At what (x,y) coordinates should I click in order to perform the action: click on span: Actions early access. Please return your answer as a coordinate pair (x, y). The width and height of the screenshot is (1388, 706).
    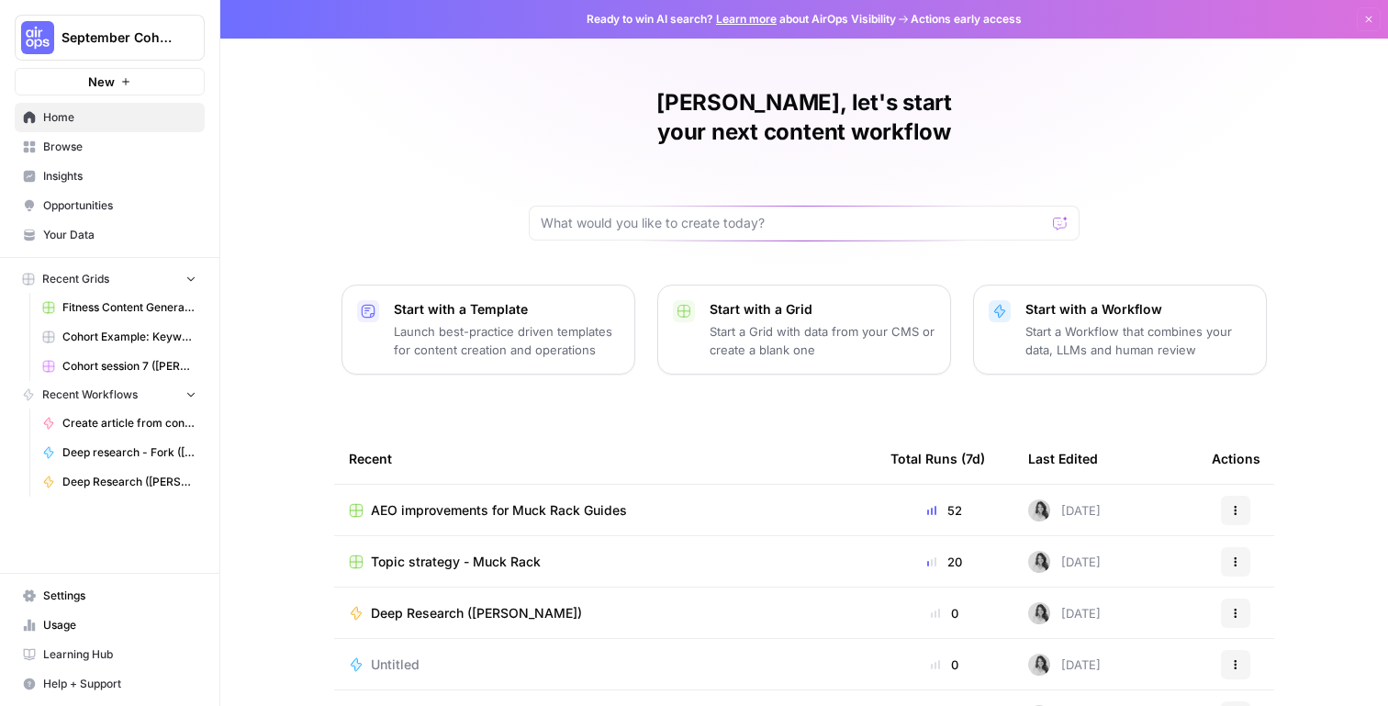
    Looking at the image, I should click on (966, 19).